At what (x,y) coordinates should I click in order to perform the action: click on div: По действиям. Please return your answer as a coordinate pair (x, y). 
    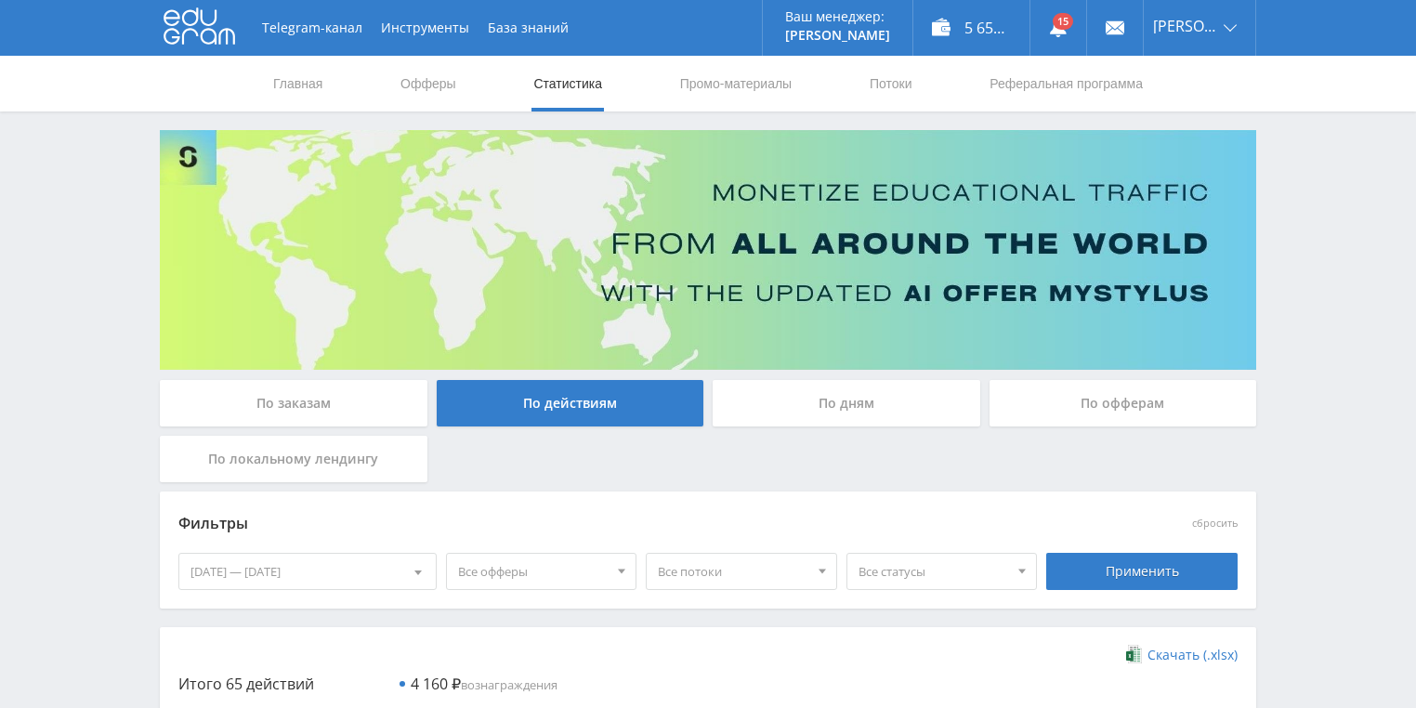
    Looking at the image, I should click on (571, 403).